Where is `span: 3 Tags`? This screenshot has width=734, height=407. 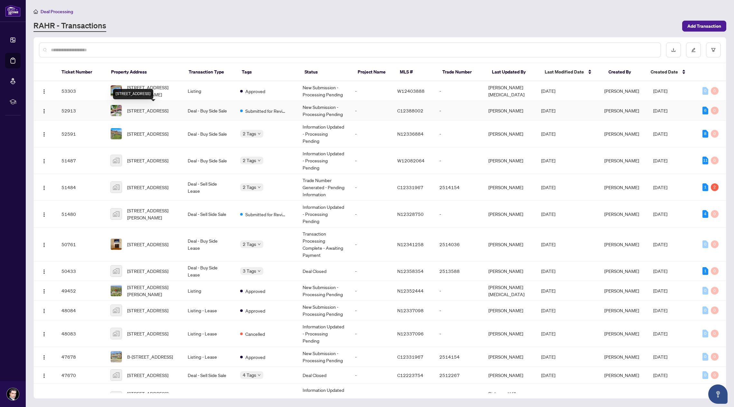 span: 3 Tags is located at coordinates (249, 270).